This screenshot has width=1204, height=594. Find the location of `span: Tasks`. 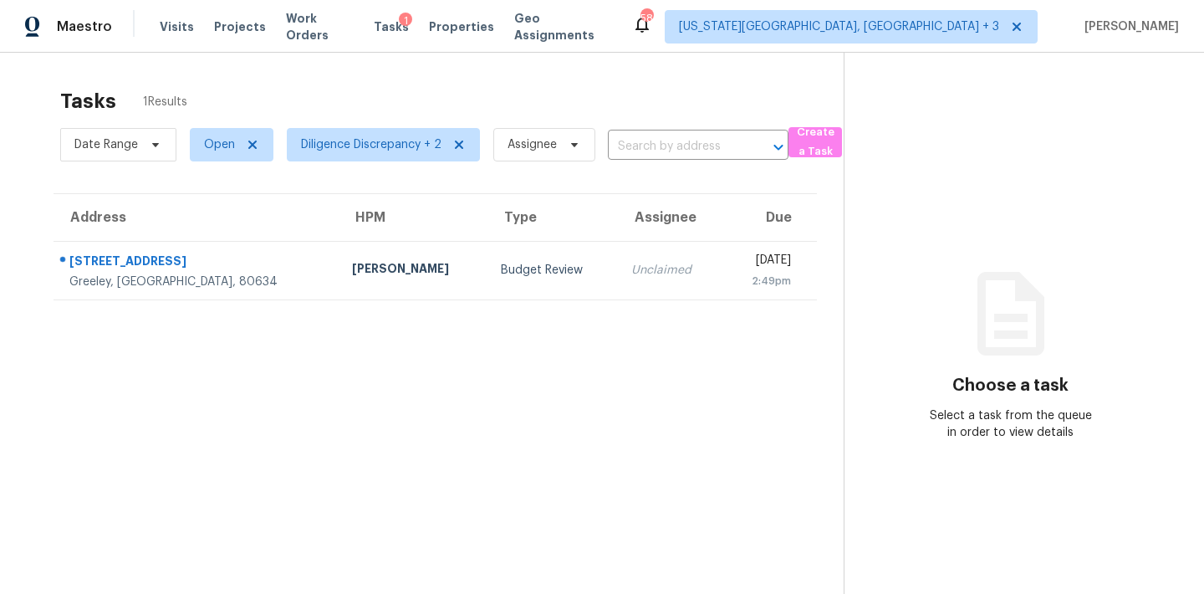

span: Tasks is located at coordinates (391, 27).